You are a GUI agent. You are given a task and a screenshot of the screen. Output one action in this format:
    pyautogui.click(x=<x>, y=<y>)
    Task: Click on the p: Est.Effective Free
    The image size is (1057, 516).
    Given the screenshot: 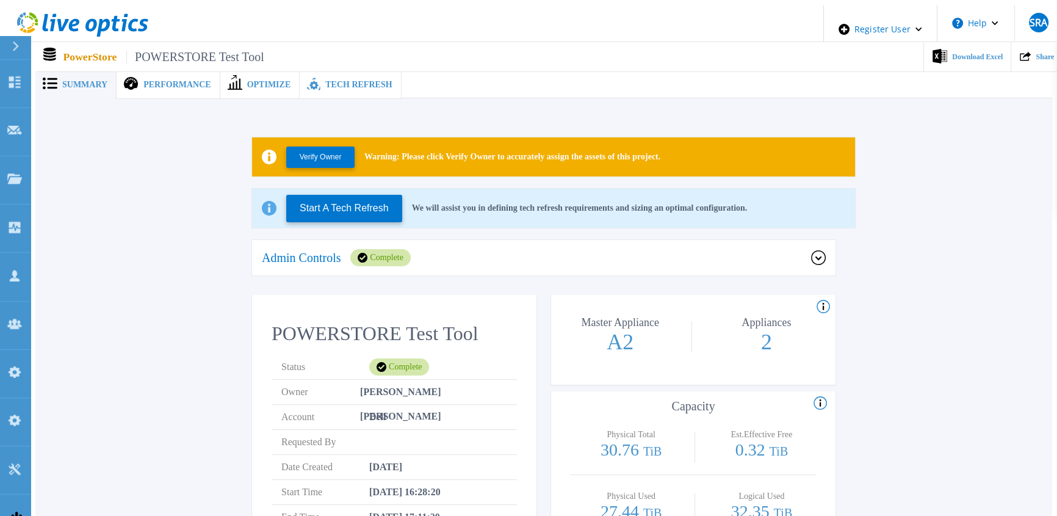 What is the action you would take?
    pyautogui.click(x=762, y=435)
    